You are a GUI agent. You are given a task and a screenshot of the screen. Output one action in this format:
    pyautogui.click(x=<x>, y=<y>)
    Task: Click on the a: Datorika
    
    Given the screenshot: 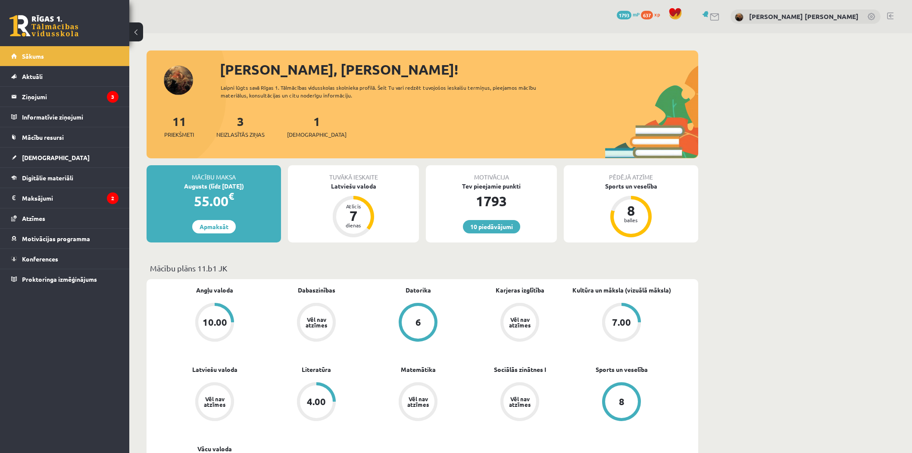 What is the action you would take?
    pyautogui.click(x=418, y=290)
    